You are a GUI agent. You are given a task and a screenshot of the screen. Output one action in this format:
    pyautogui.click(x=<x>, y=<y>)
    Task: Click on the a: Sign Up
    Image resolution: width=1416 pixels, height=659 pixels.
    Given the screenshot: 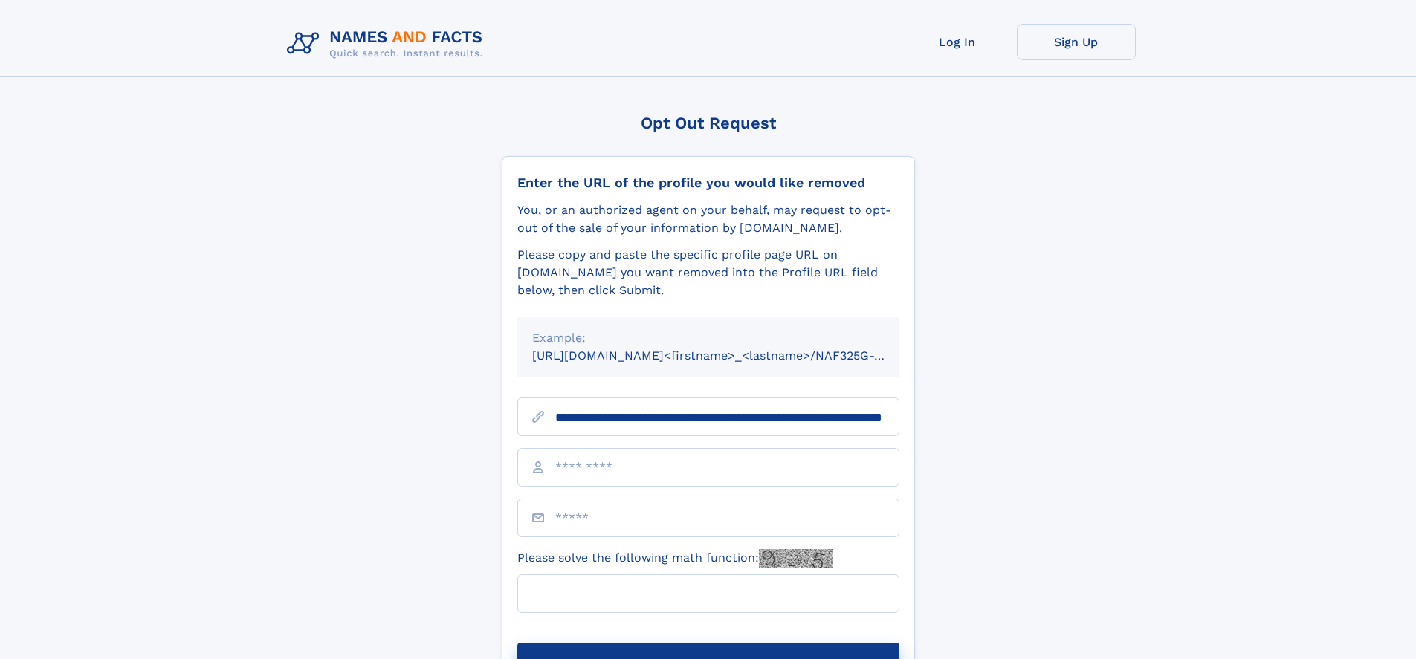 What is the action you would take?
    pyautogui.click(x=1076, y=42)
    